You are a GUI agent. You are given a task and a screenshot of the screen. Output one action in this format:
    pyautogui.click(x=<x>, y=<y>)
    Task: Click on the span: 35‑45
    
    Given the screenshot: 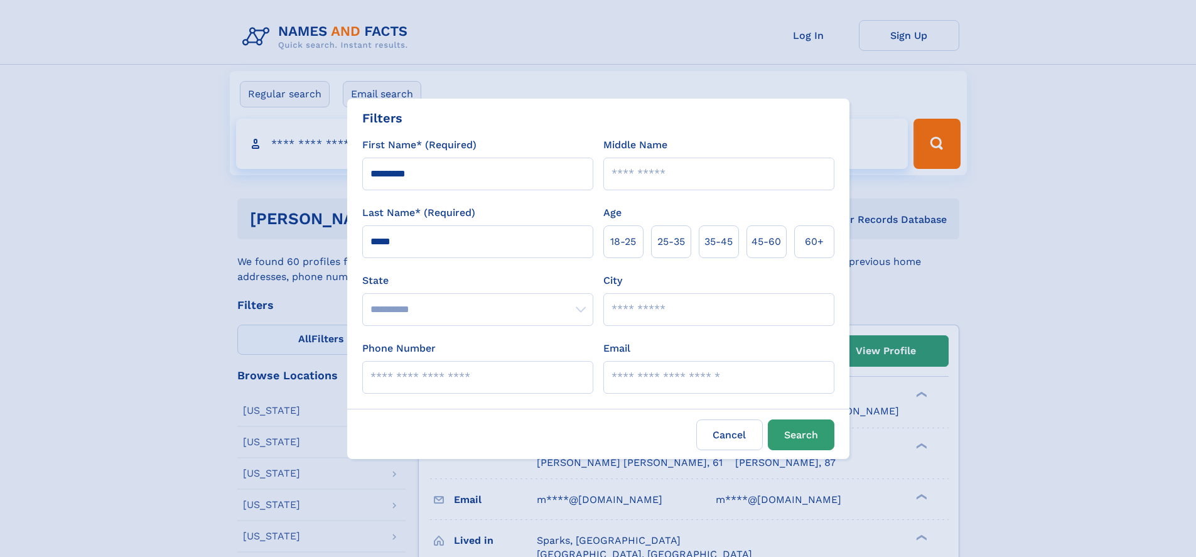 What is the action you would take?
    pyautogui.click(x=718, y=242)
    